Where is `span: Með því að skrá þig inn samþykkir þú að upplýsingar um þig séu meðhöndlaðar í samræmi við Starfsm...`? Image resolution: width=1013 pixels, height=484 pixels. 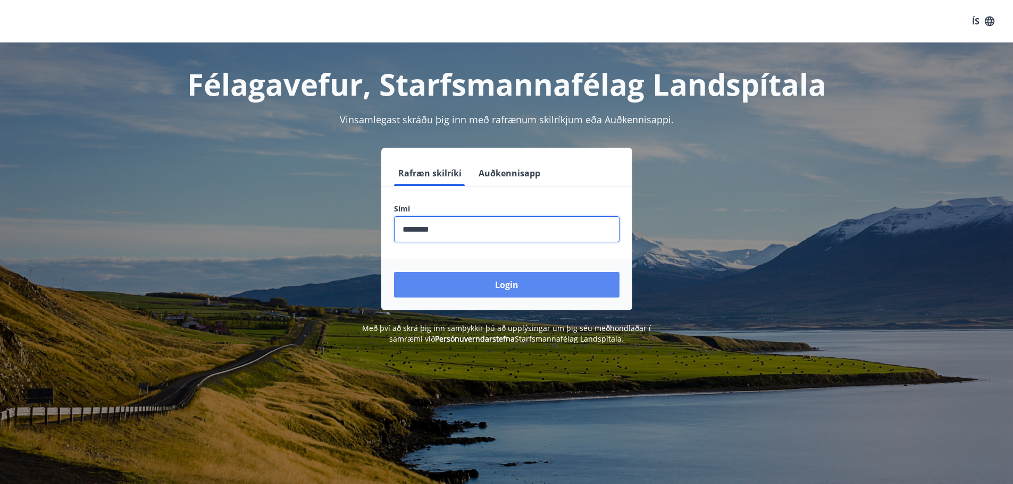
span: Með því að skrá þig inn samþykkir þú að upplýsingar um þig séu meðhöndlaðar í samræmi við Starfsm... is located at coordinates (506, 333).